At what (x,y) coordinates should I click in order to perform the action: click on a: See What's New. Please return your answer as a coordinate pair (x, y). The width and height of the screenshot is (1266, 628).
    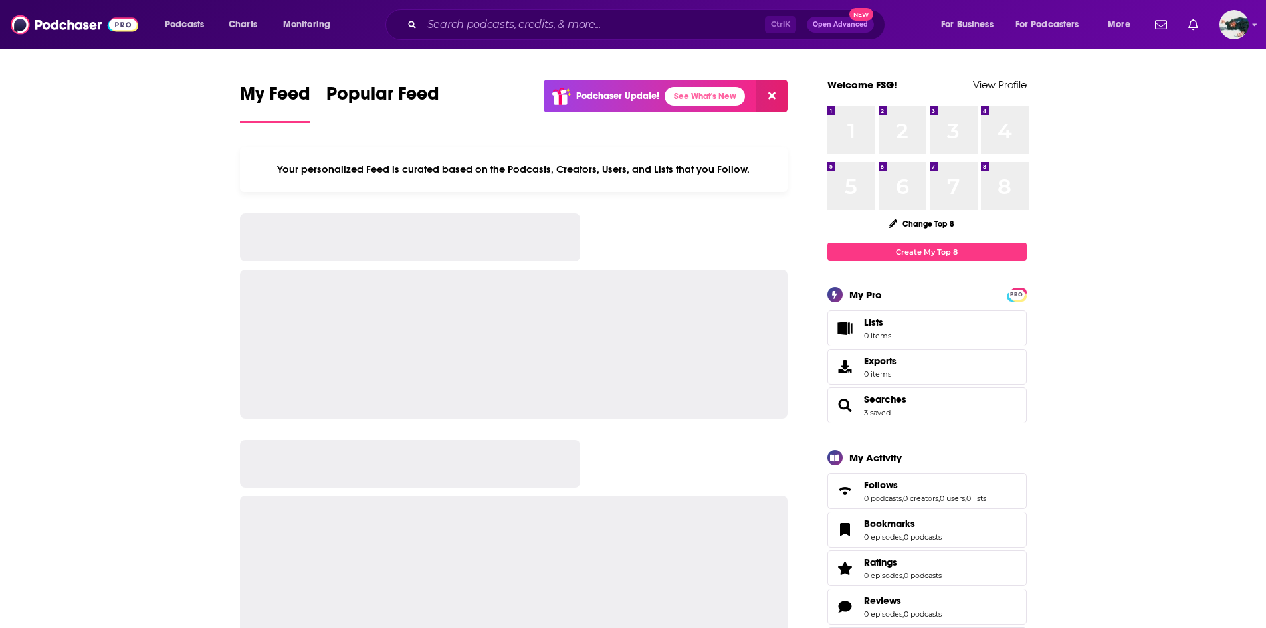
    Looking at the image, I should click on (704, 96).